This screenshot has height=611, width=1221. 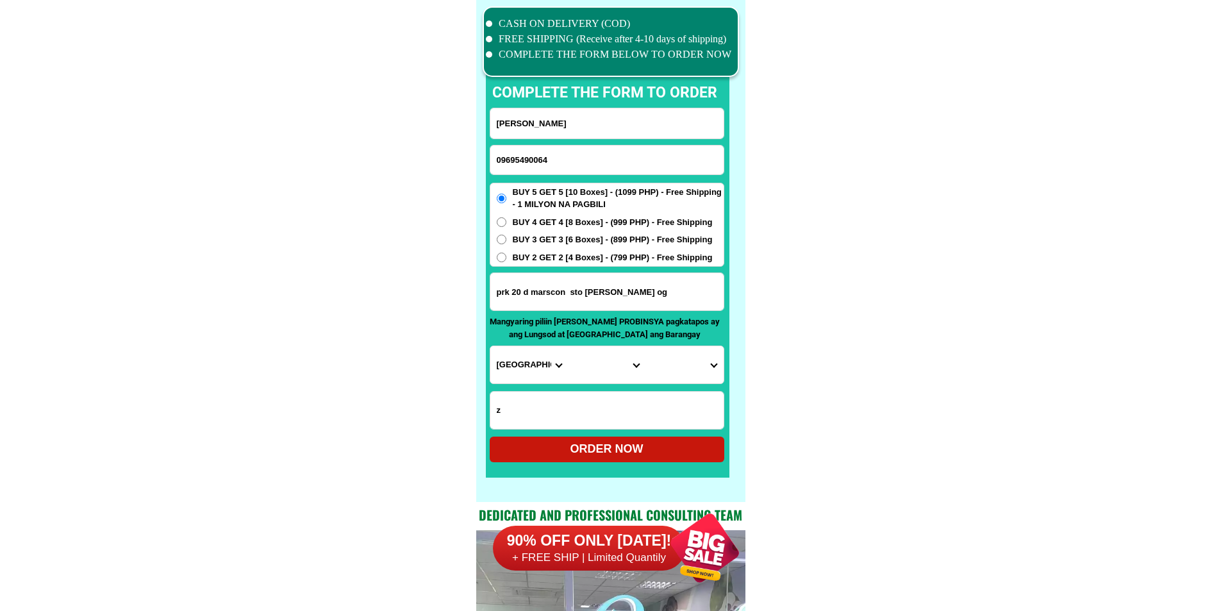 I want to click on input: Input LANDMARKOFLOCATION, so click(x=607, y=410).